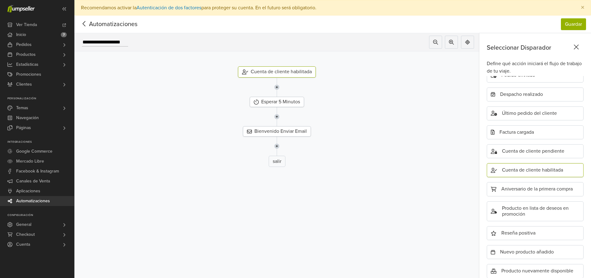 The height and width of the screenshot is (278, 591). Describe the element at coordinates (535, 151) in the screenshot. I see `div: Cuenta de cliente pendiente` at that location.